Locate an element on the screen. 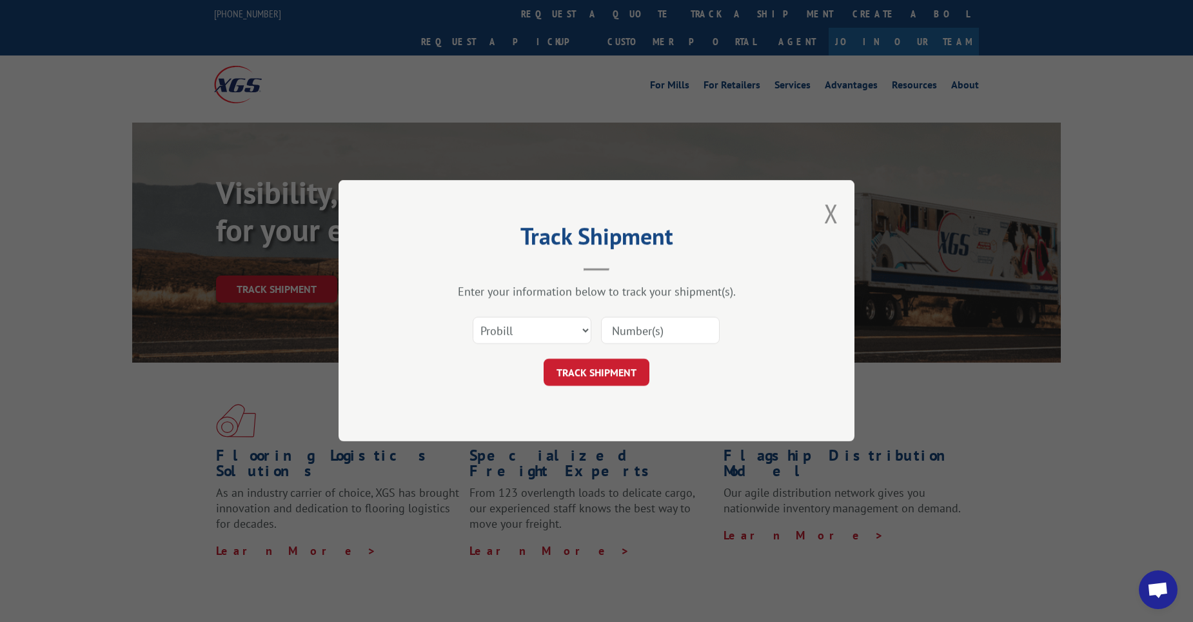  div: Enter your information below to track your shipment(s). is located at coordinates (597, 292).